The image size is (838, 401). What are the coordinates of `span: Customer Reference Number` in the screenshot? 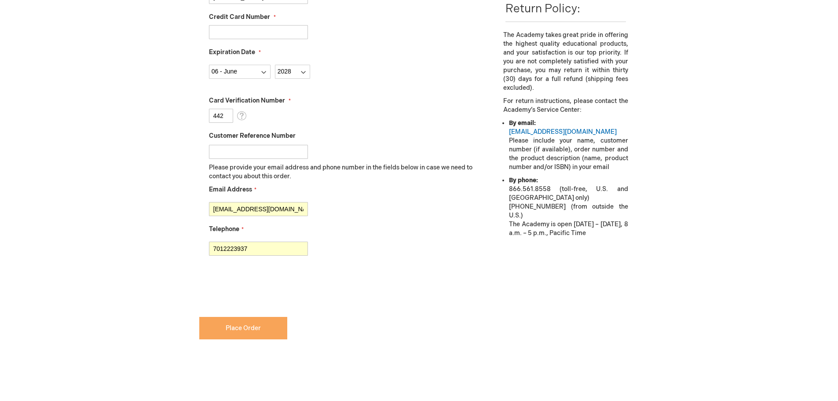 It's located at (252, 135).